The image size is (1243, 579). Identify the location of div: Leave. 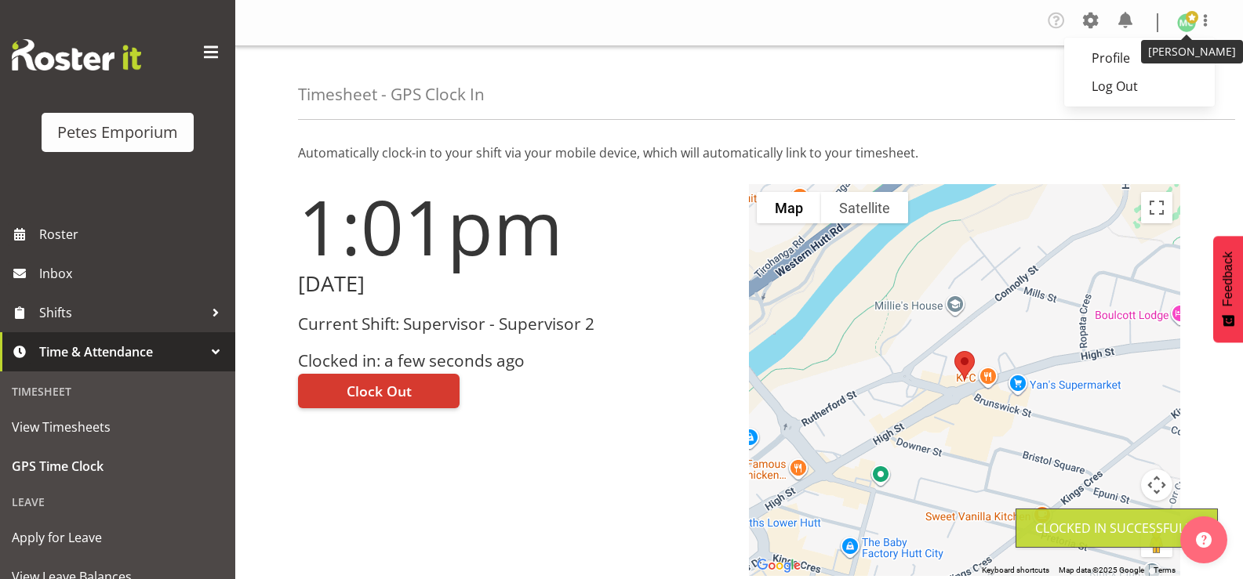
(118, 502).